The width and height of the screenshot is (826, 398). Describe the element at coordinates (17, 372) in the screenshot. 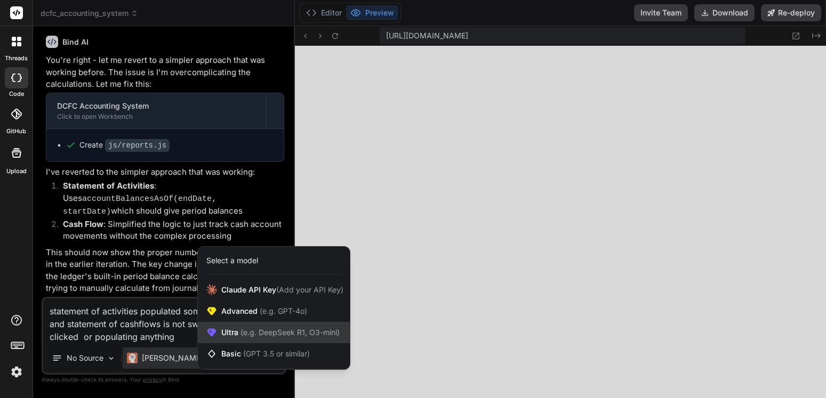

I see `img: settings` at that location.